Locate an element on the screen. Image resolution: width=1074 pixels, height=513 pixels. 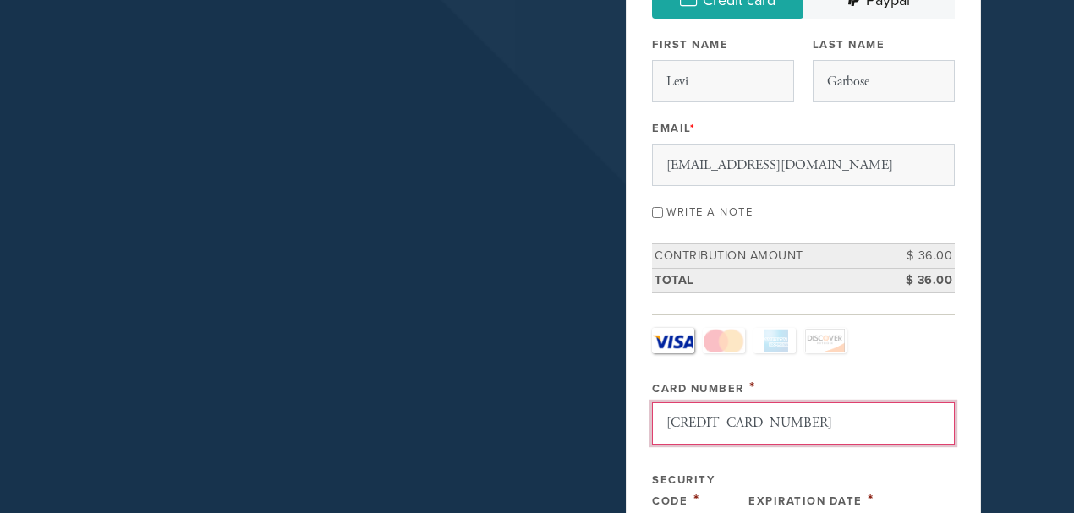
a: MasterCard is located at coordinates (724, 341).